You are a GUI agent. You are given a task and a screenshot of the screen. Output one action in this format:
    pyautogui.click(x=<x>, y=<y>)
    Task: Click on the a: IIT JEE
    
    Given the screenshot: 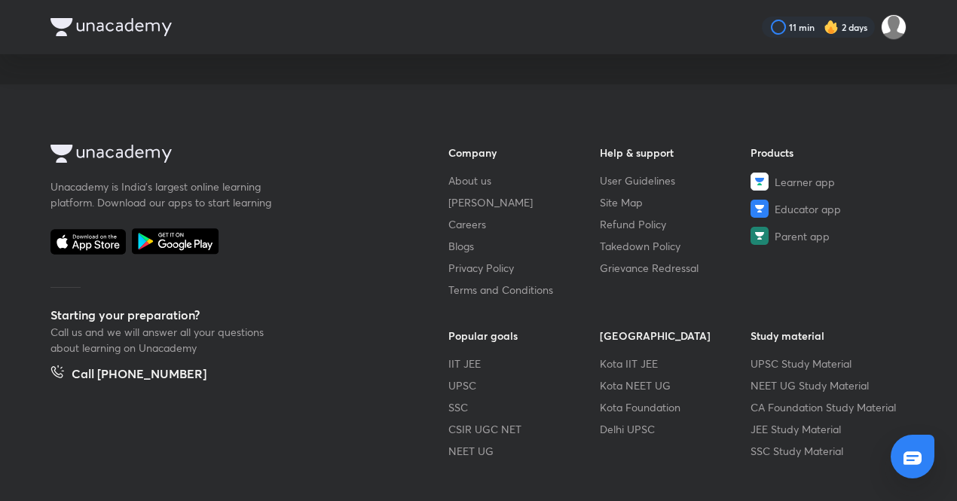 What is the action you would take?
    pyautogui.click(x=524, y=363)
    